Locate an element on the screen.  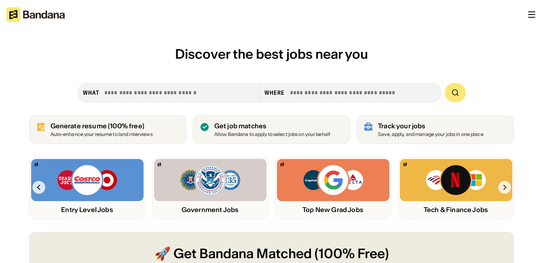
div: Where is located at coordinates (274, 93).